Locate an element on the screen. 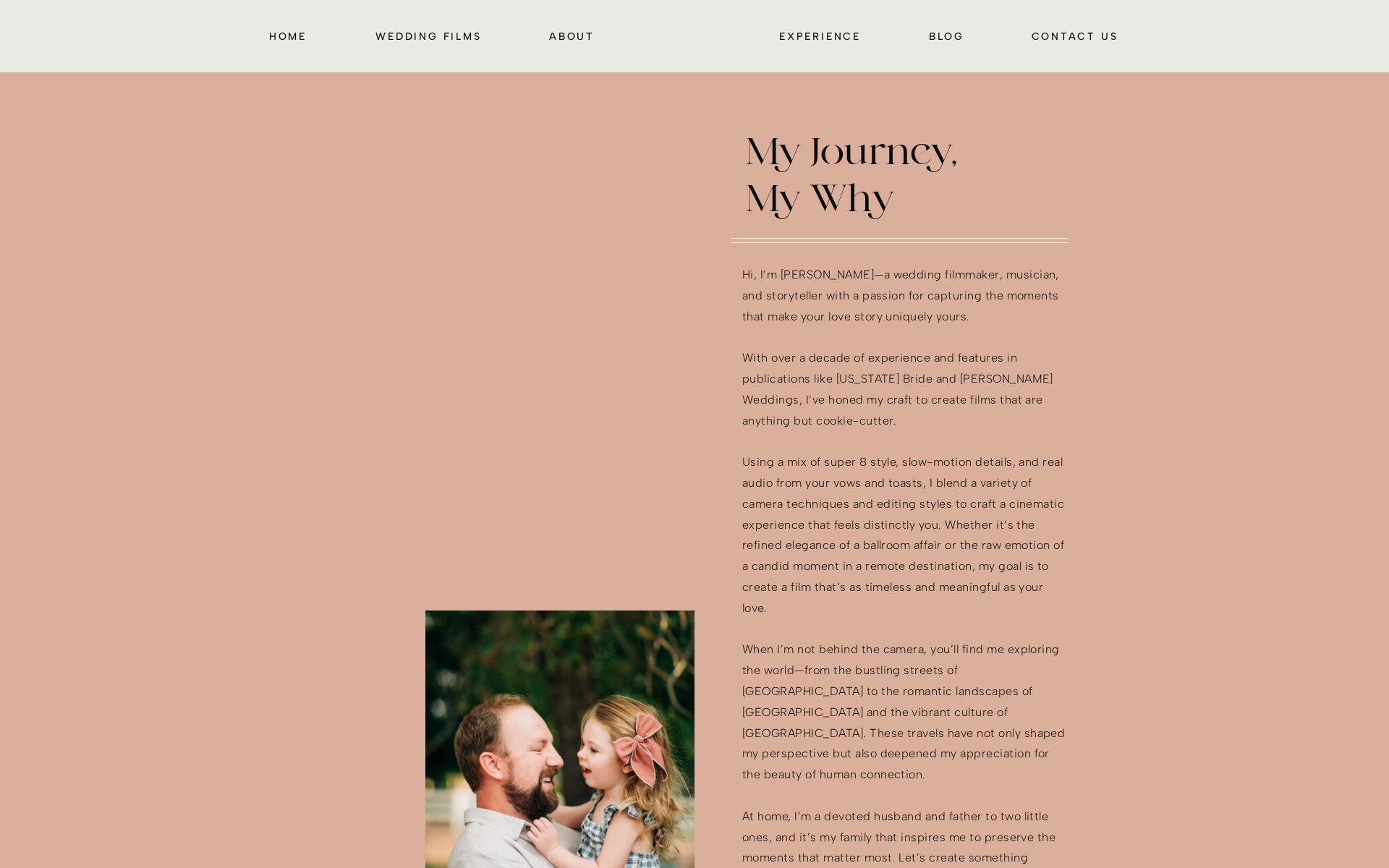 The image size is (1389, 868). a: wedding films is located at coordinates (428, 35).